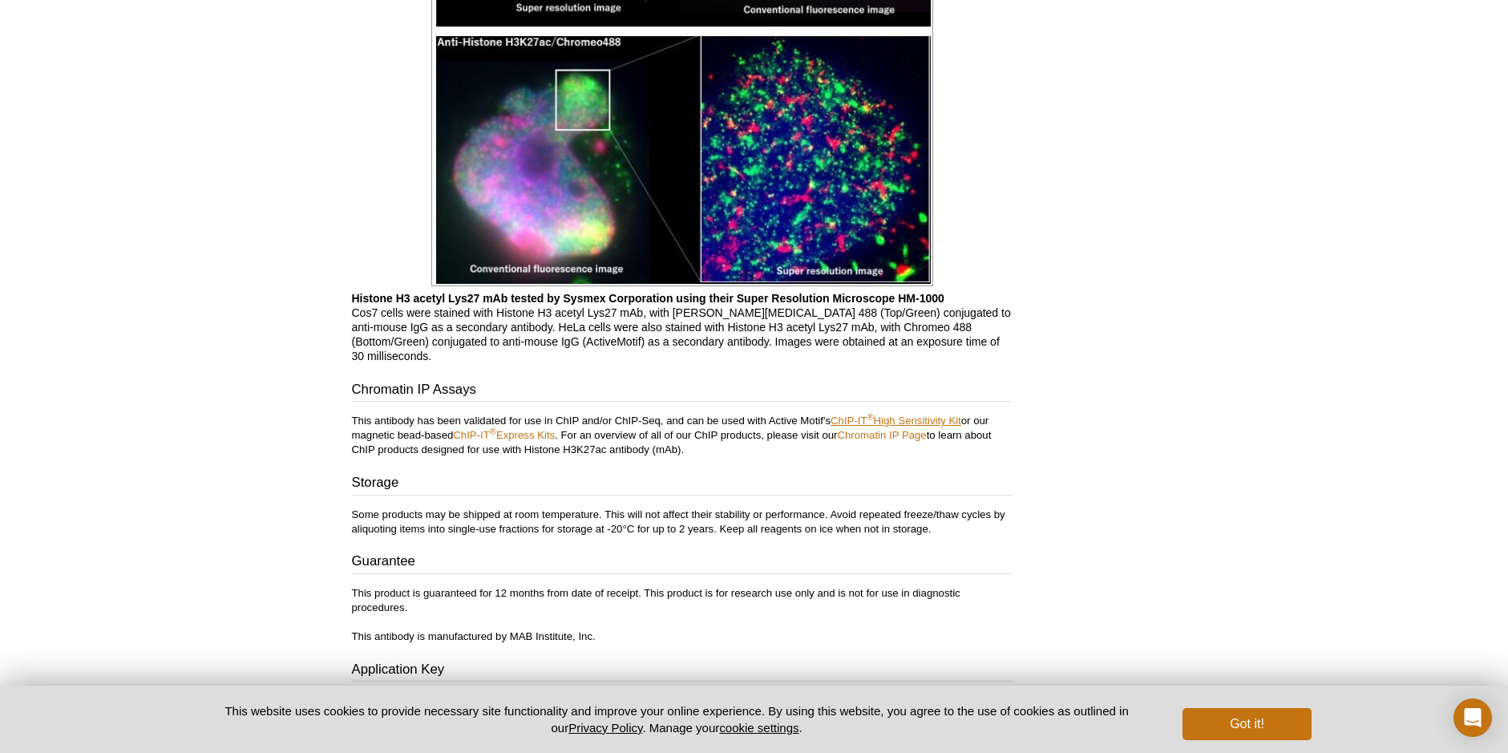 The image size is (1508, 753). Describe the element at coordinates (682, 391) in the screenshot. I see `h3: Chromatin IP Assays` at that location.